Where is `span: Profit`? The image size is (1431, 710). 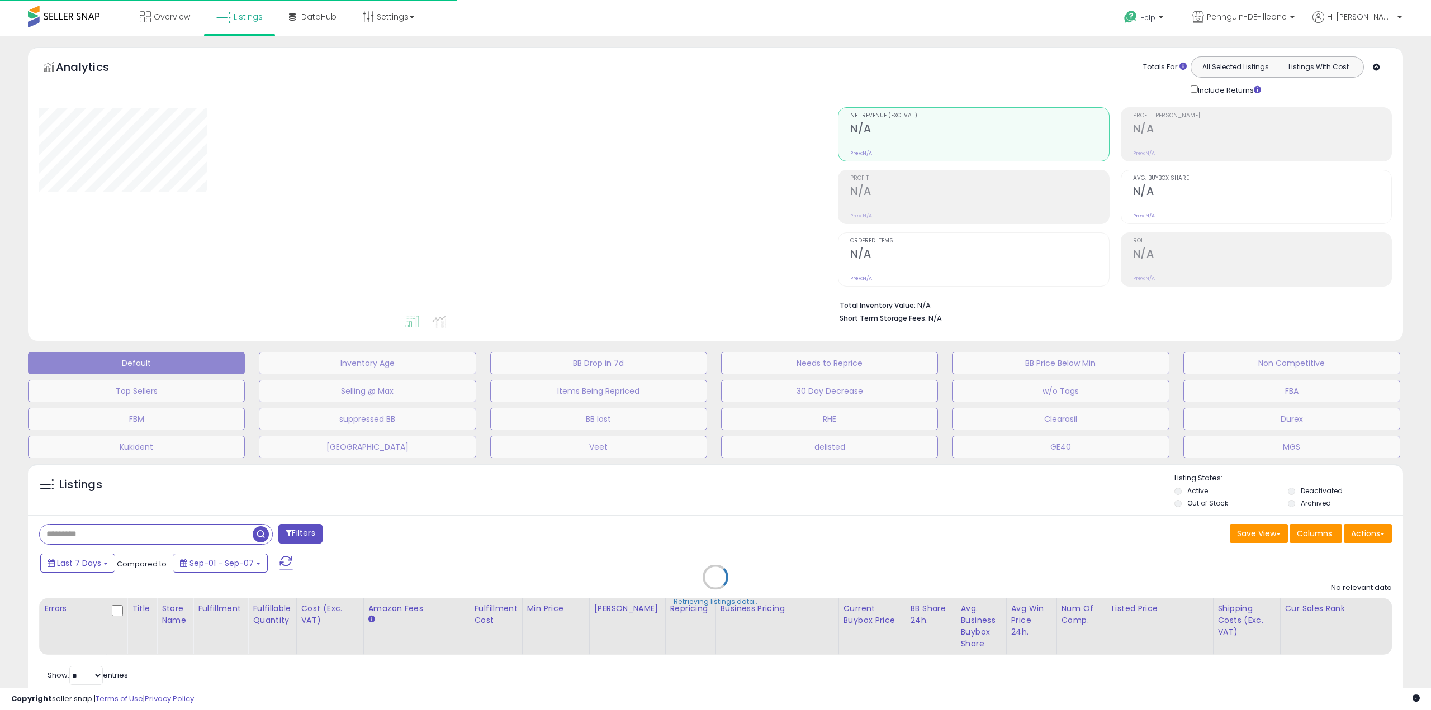
span: Profit is located at coordinates (979, 178).